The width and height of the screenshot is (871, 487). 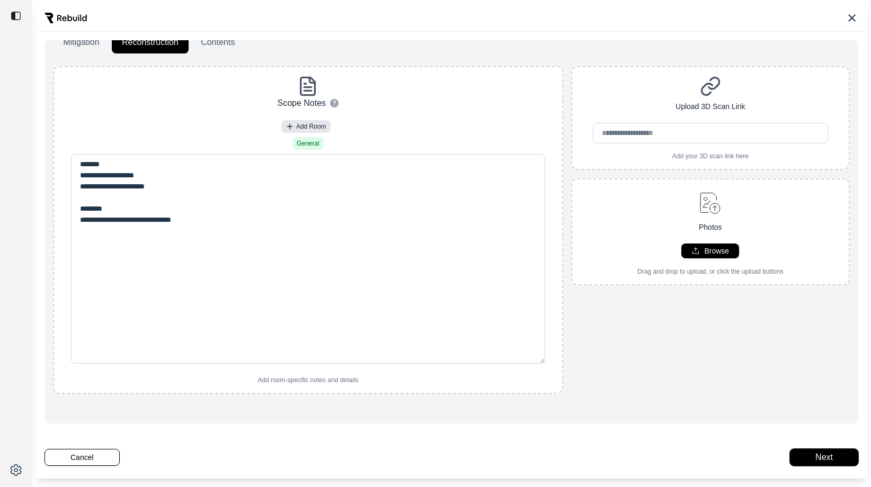 What do you see at coordinates (82, 458) in the screenshot?
I see `button: Cancel` at bounding box center [82, 458].